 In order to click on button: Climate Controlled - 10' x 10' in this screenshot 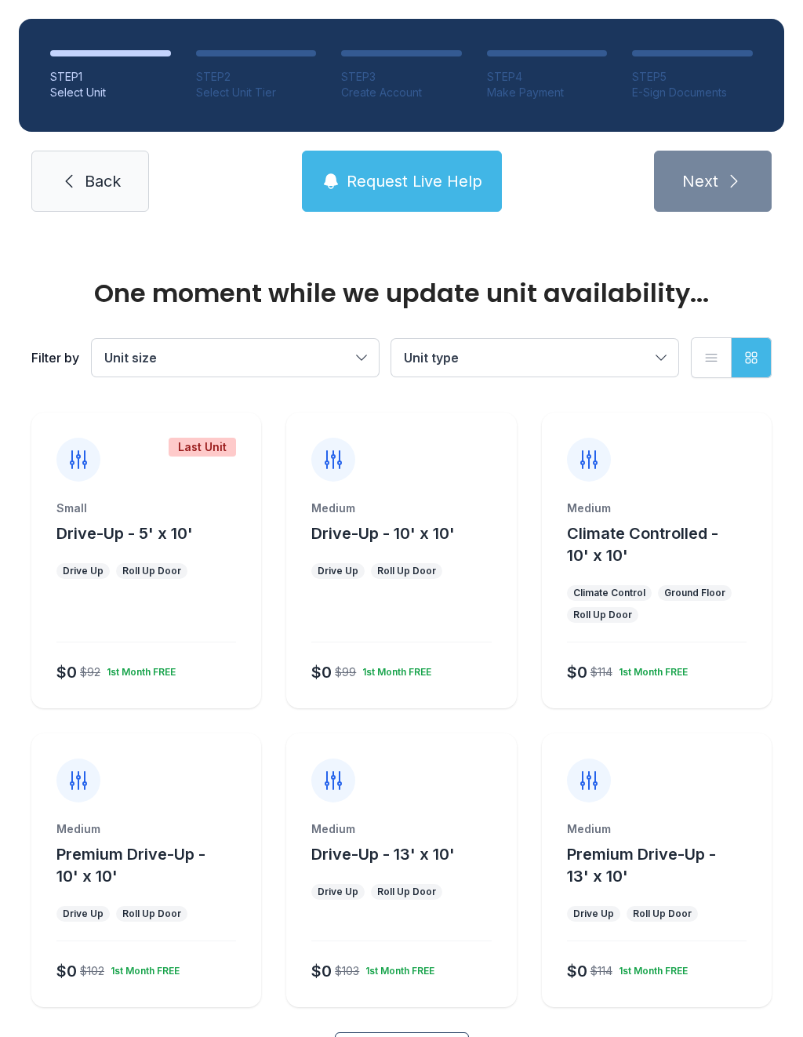, I will do `click(666, 544)`.